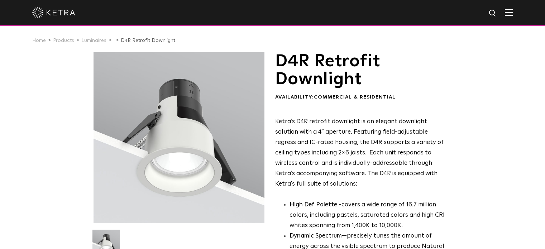  Describe the element at coordinates (369, 215) in the screenshot. I see `p: covers a wide range of 16.7 million colors, including pastels, saturated colors and high CRI whit...` at that location.